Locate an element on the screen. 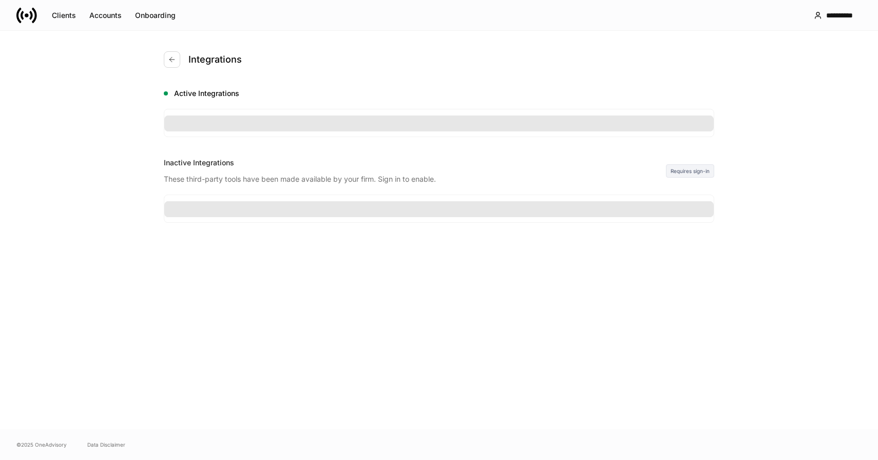 This screenshot has height=460, width=878. h4: Integrations is located at coordinates (215, 60).